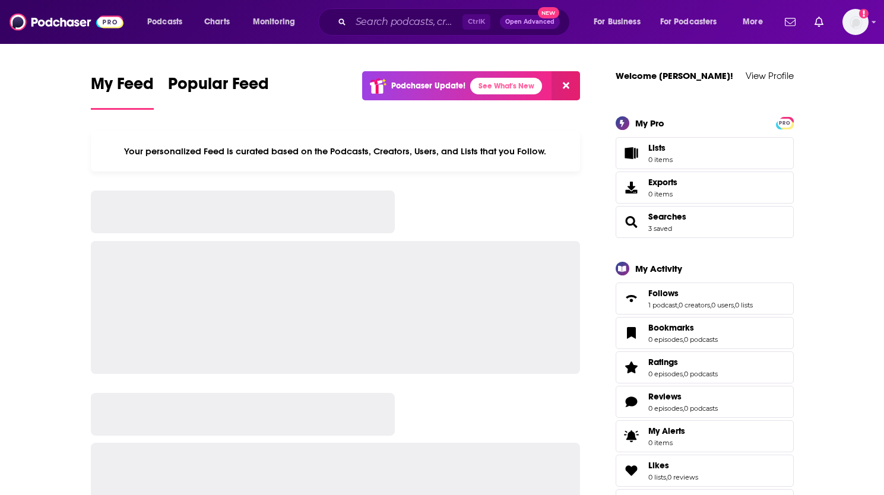  What do you see at coordinates (217, 22) in the screenshot?
I see `span: Charts` at bounding box center [217, 22].